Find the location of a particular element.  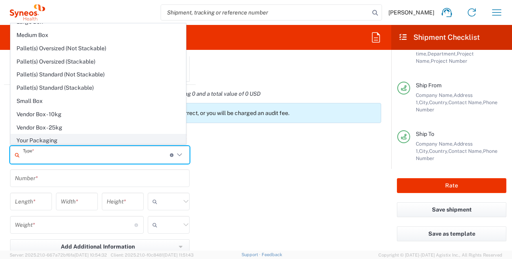

span: Small Box is located at coordinates (98, 101).